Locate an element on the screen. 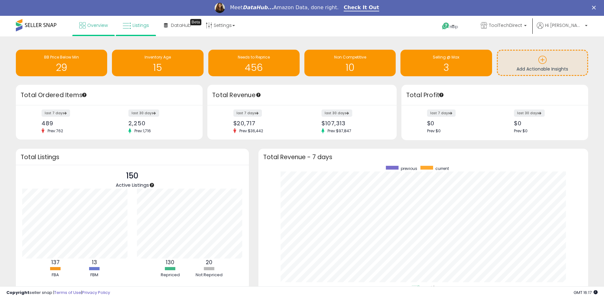 Image resolution: width=604 pixels, height=299 pixels. i: DataHub... is located at coordinates (258, 7).